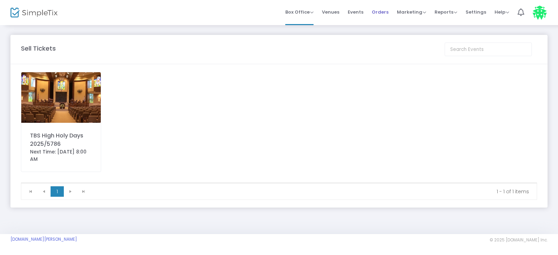 The width and height of the screenshot is (558, 255). What do you see at coordinates (502, 12) in the screenshot?
I see `span: Help` at bounding box center [502, 12].